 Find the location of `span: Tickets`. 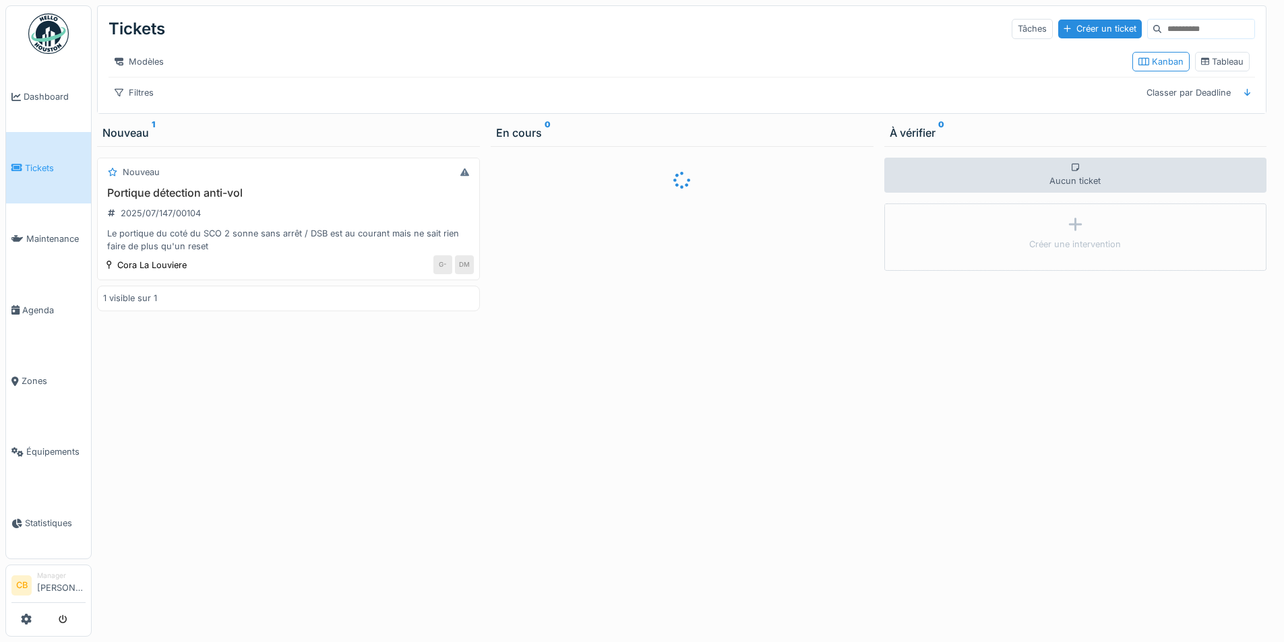

span: Tickets is located at coordinates (55, 168).